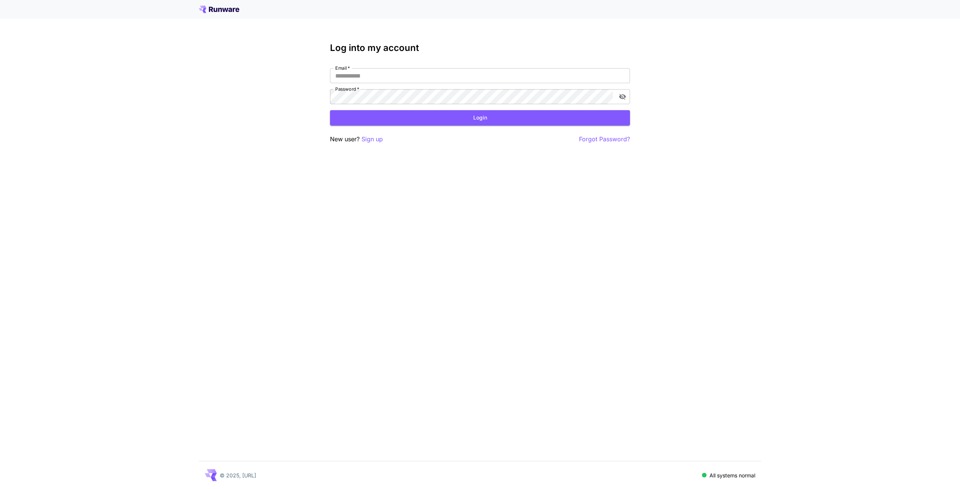 This screenshot has height=489, width=960. What do you see at coordinates (733, 476) in the screenshot?
I see `p: All systems normal` at bounding box center [733, 476].